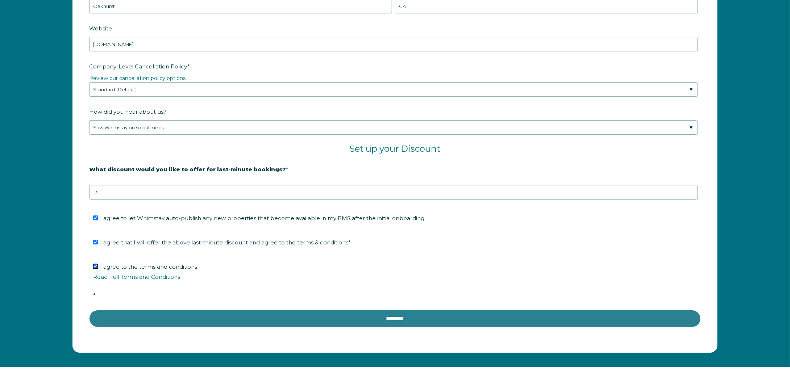 The image size is (790, 386). Describe the element at coordinates (95, 266) in the screenshot. I see `input: I agree to the terms and conditionsRead Full Terms and Conditions*` at that location.